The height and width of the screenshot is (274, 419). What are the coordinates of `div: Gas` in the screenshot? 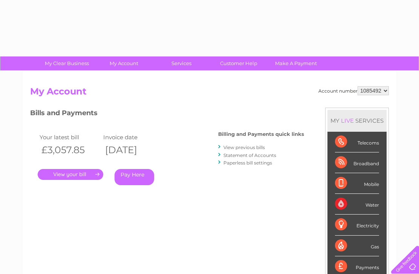 It's located at (356, 246).